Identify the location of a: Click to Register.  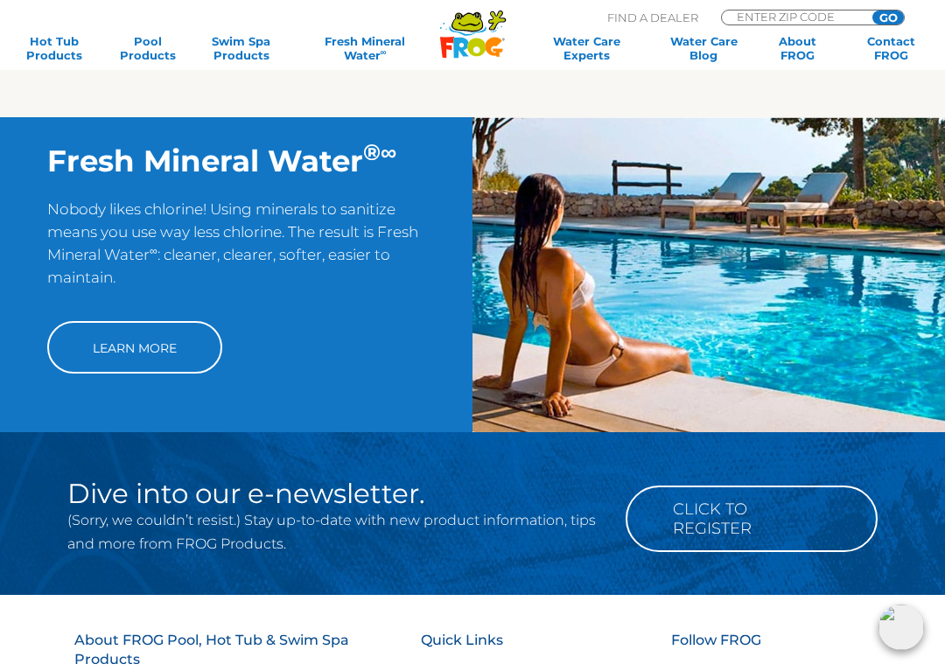
(752, 519).